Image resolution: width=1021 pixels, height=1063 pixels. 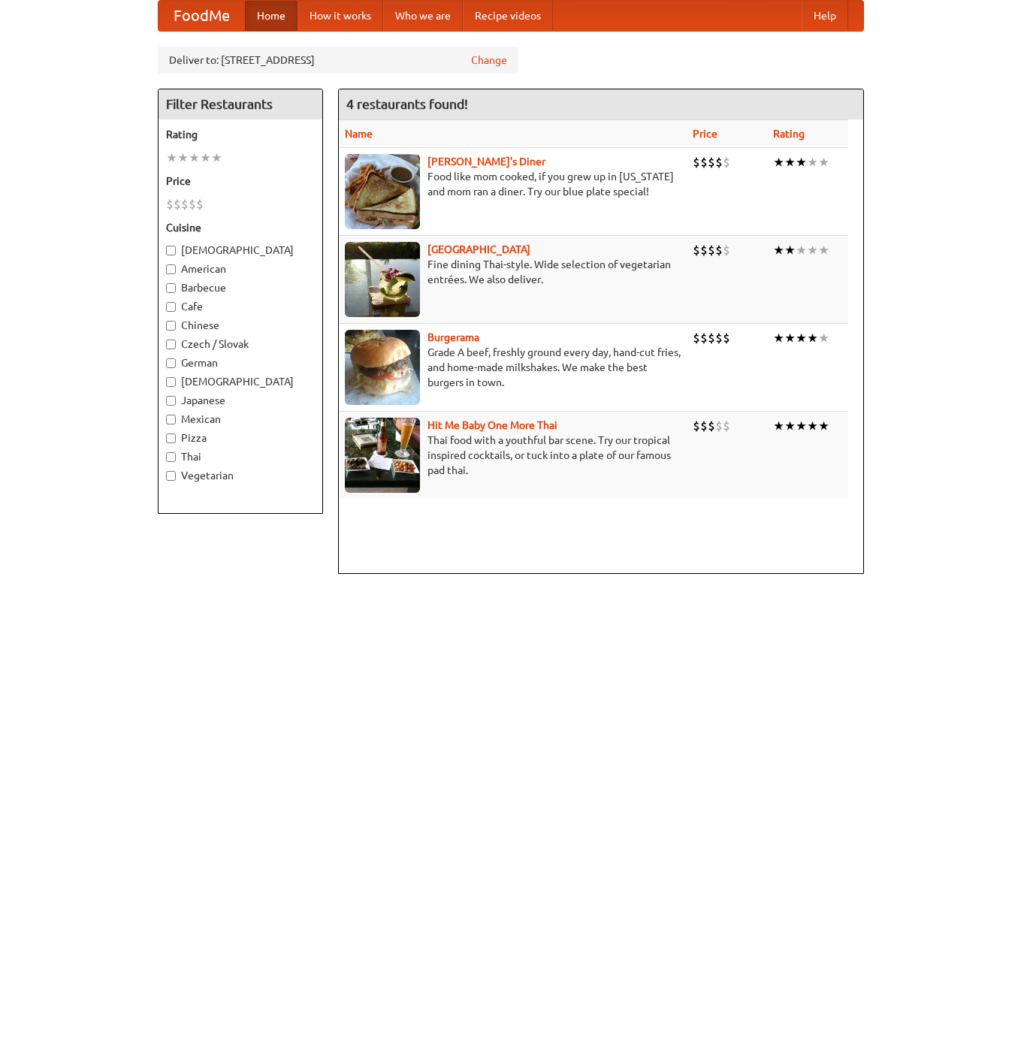 I want to click on input: Barbecue, so click(x=171, y=288).